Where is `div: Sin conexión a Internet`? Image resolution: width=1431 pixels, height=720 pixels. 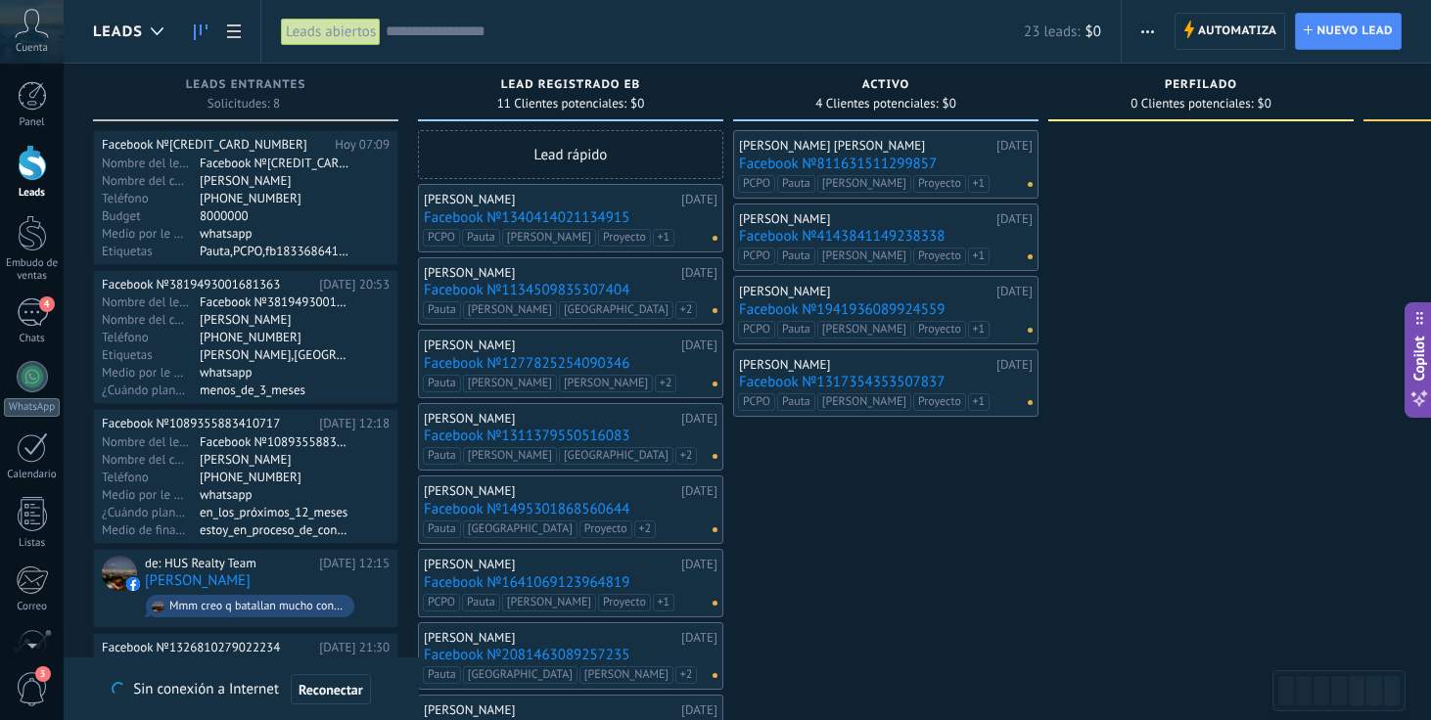
div: Sin conexión a Internet is located at coordinates (241, 689).